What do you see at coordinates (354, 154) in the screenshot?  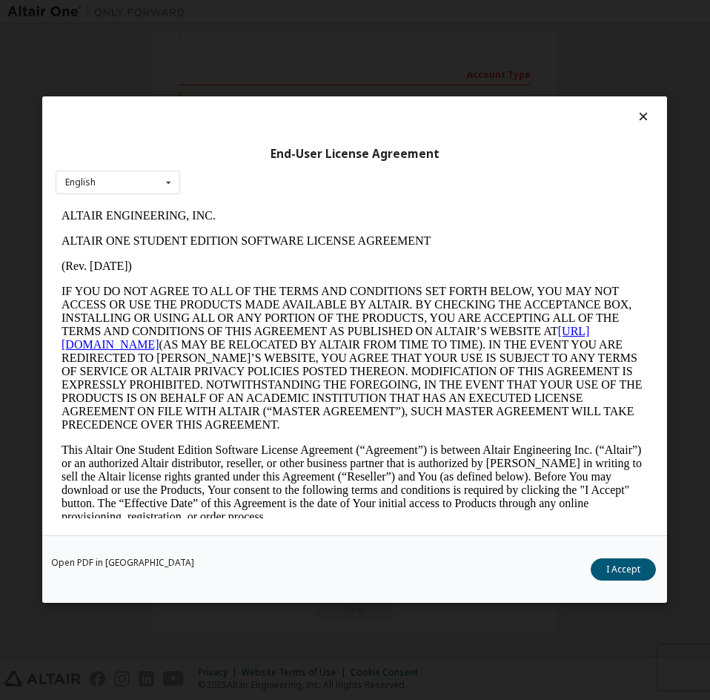 I see `div: End-User License Agreement` at bounding box center [354, 154].